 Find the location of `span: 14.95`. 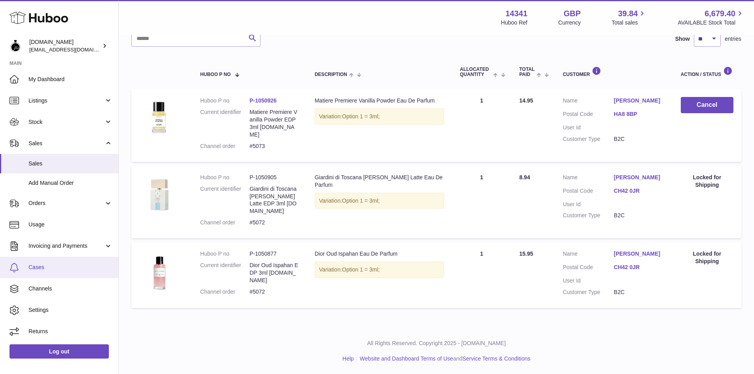

span: 14.95 is located at coordinates (526, 101).